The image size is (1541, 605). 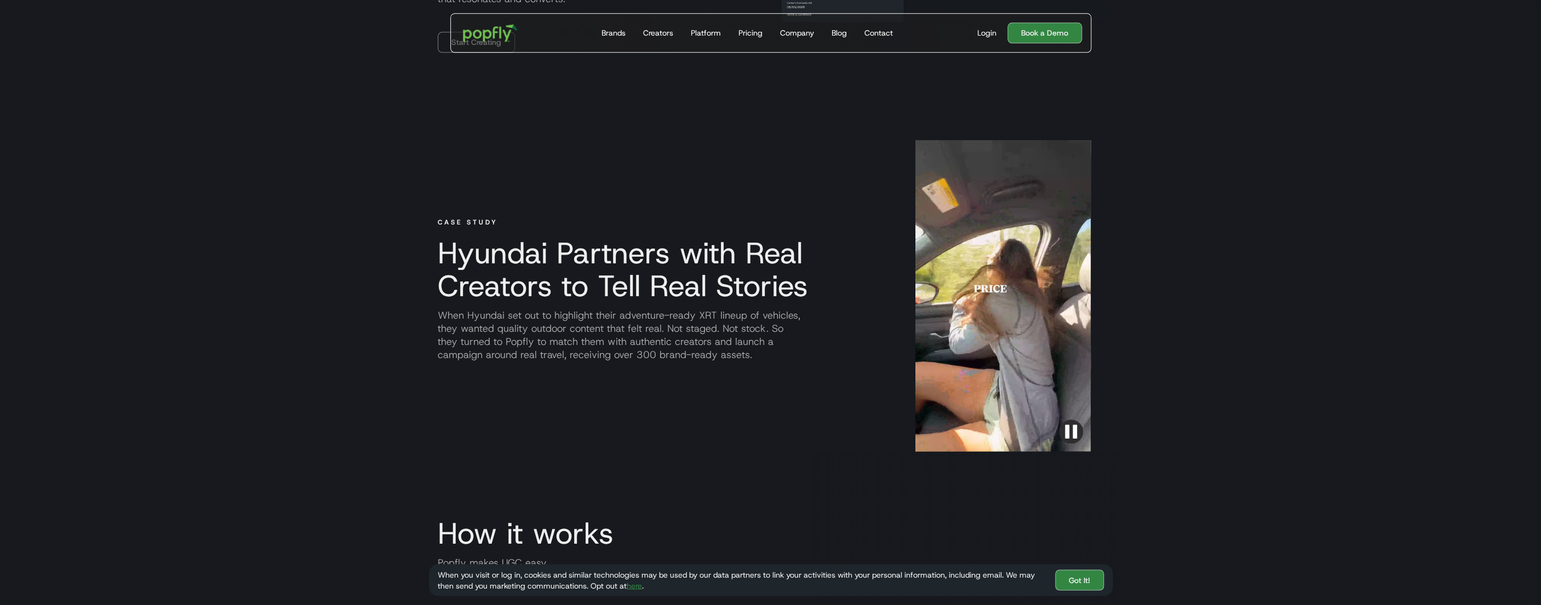 What do you see at coordinates (613, 33) in the screenshot?
I see `div: Brands` at bounding box center [613, 33].